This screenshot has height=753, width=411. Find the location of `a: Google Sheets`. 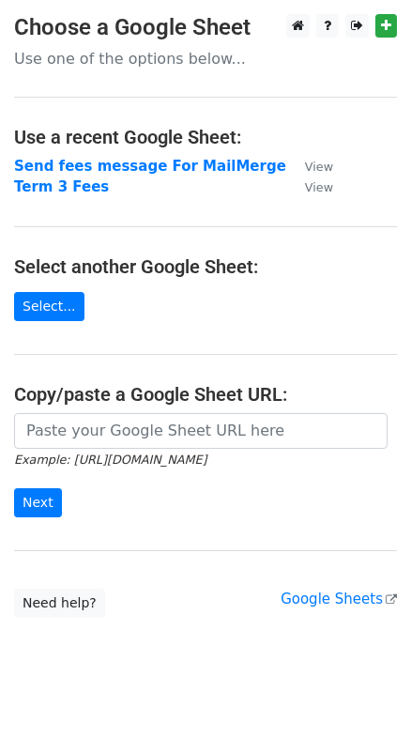

a: Google Sheets is located at coordinates (339, 599).